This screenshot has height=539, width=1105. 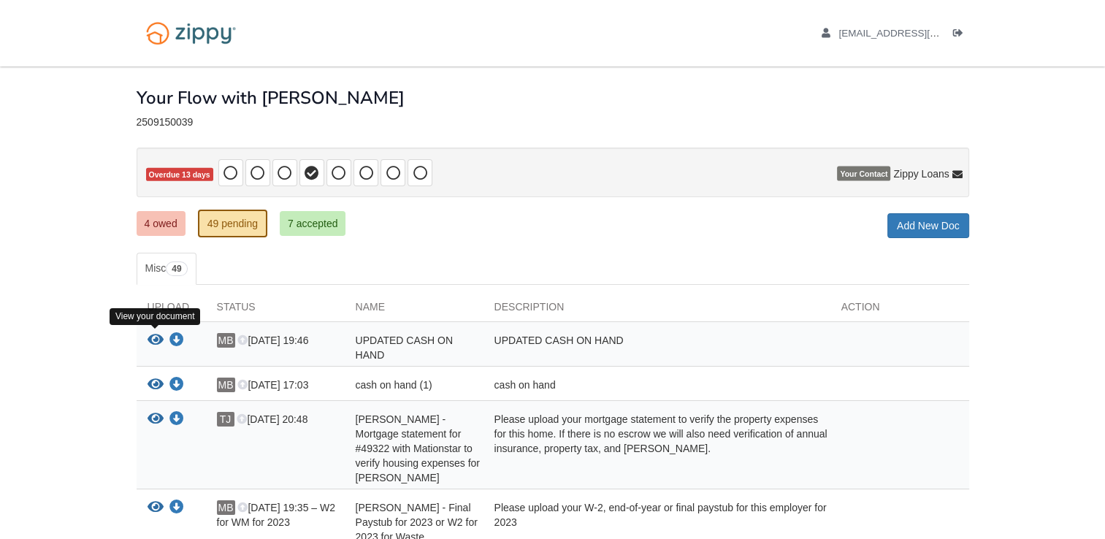 I want to click on a: Download UPDATED CASH ON HAND, so click(x=177, y=341).